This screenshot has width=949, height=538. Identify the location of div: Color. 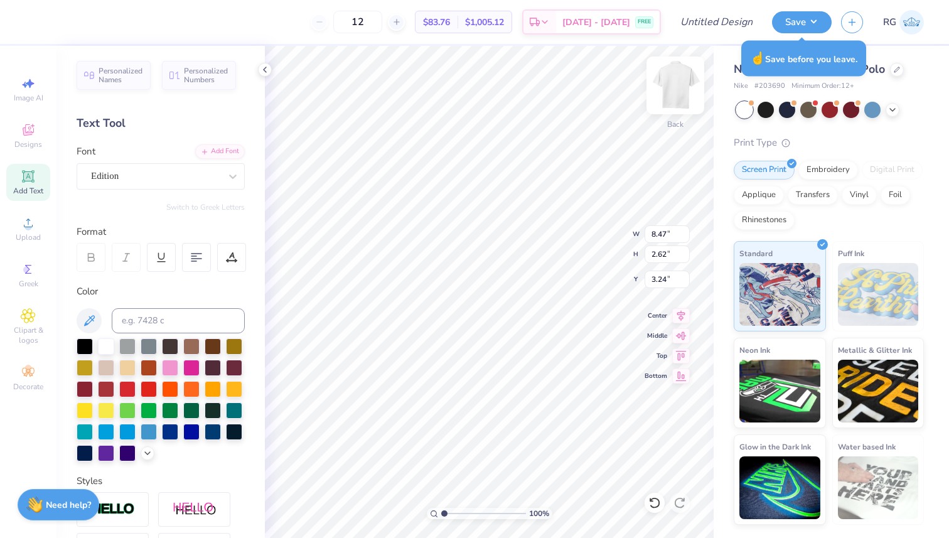
(161, 291).